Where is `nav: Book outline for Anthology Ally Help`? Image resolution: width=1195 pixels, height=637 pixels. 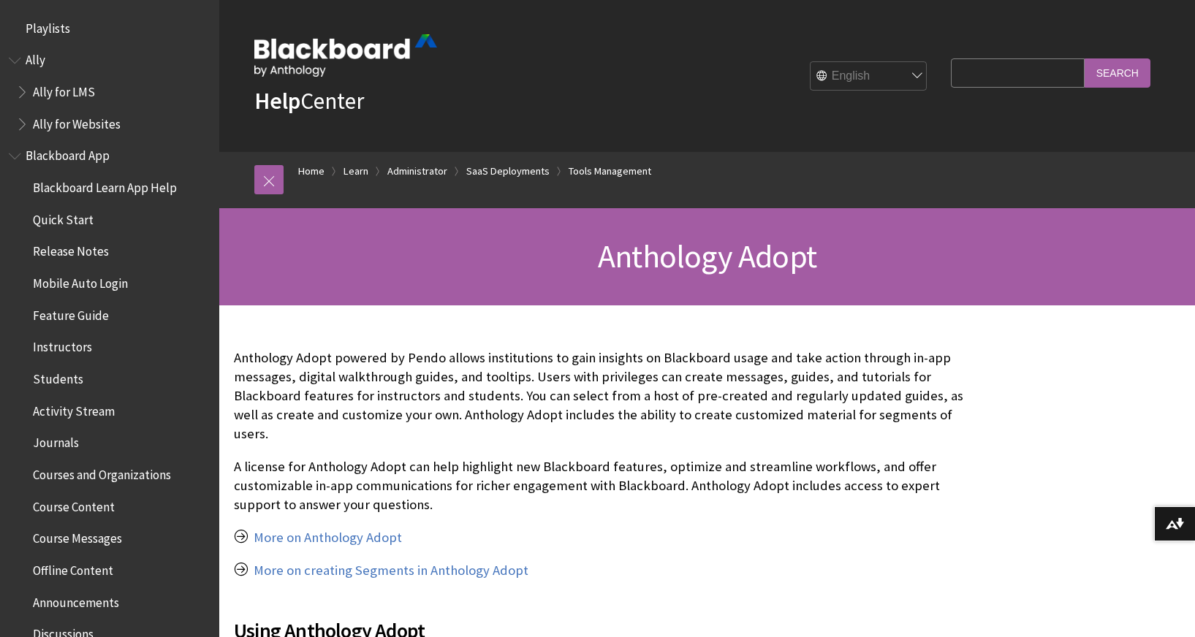
nav: Book outline for Anthology Ally Help is located at coordinates (110, 92).